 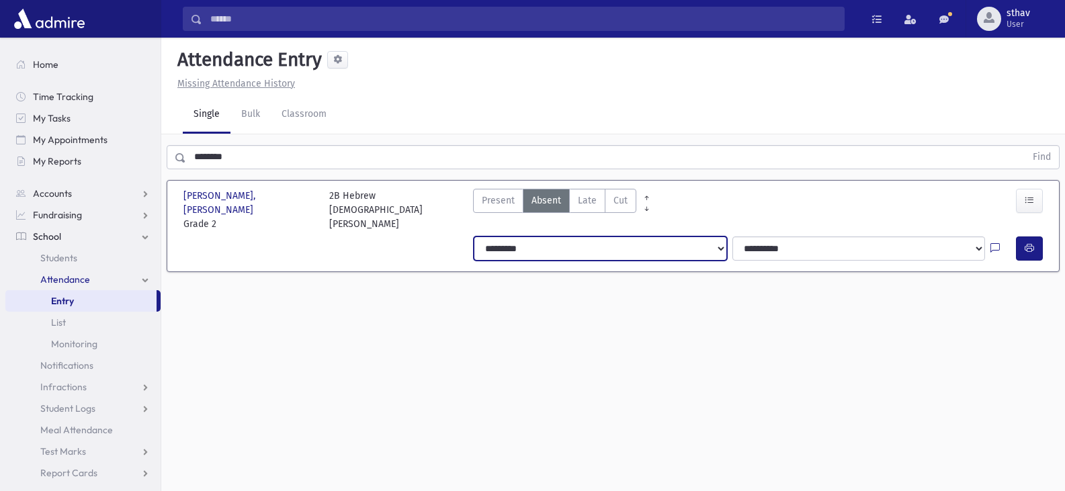 I want to click on span: Report Cards, so click(x=69, y=473).